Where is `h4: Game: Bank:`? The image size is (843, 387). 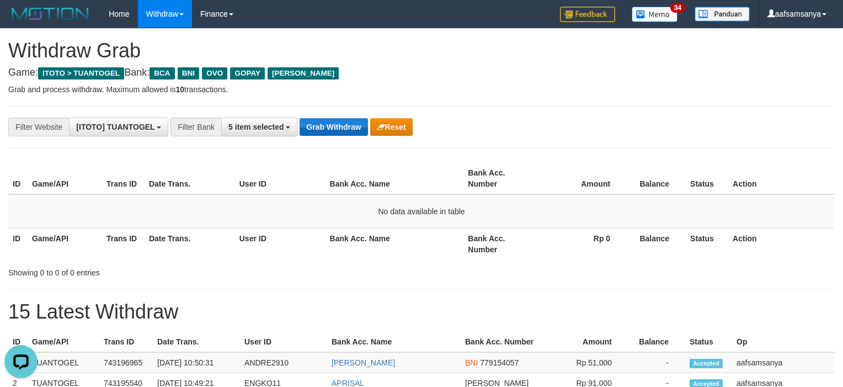 h4: Game: Bank: is located at coordinates (421, 73).